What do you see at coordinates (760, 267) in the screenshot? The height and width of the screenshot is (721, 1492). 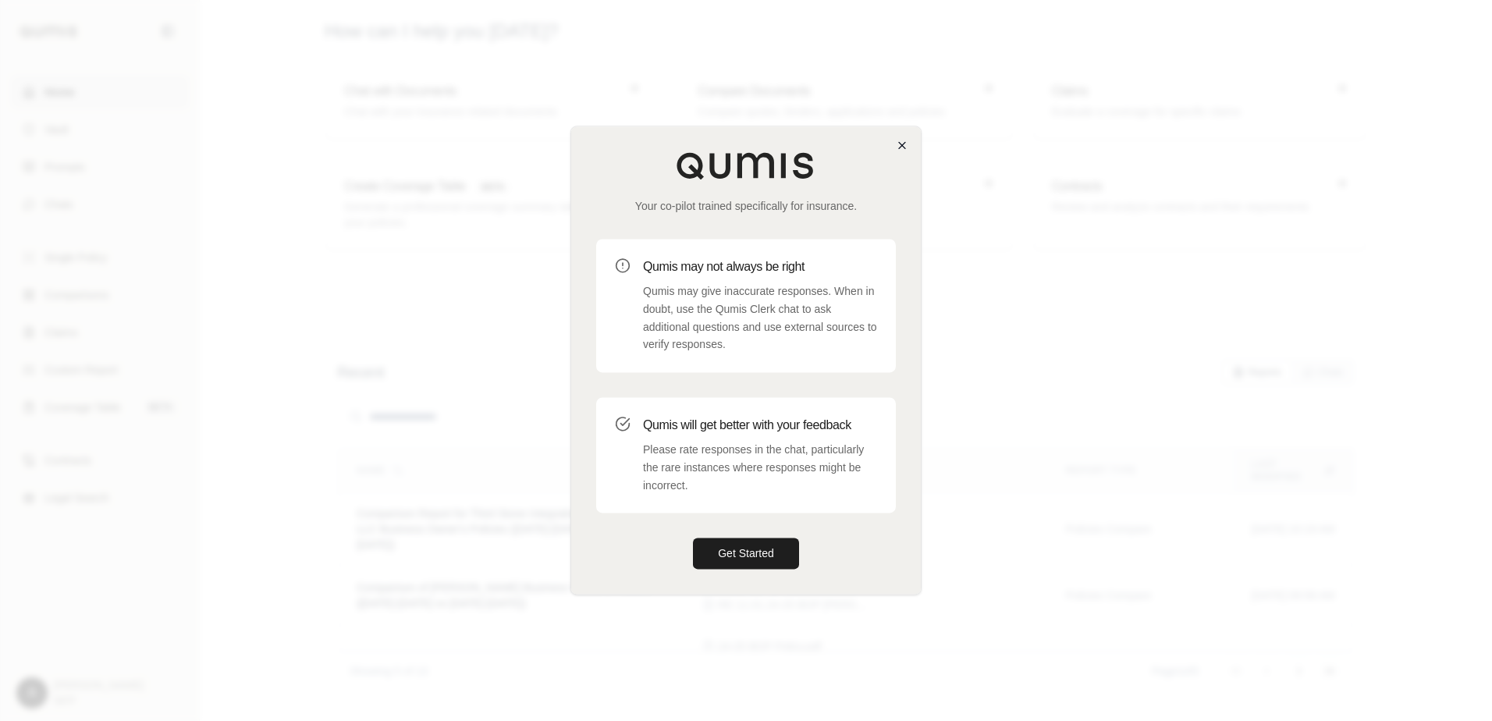 I see `h3: Qumis may not always be right` at bounding box center [760, 267].